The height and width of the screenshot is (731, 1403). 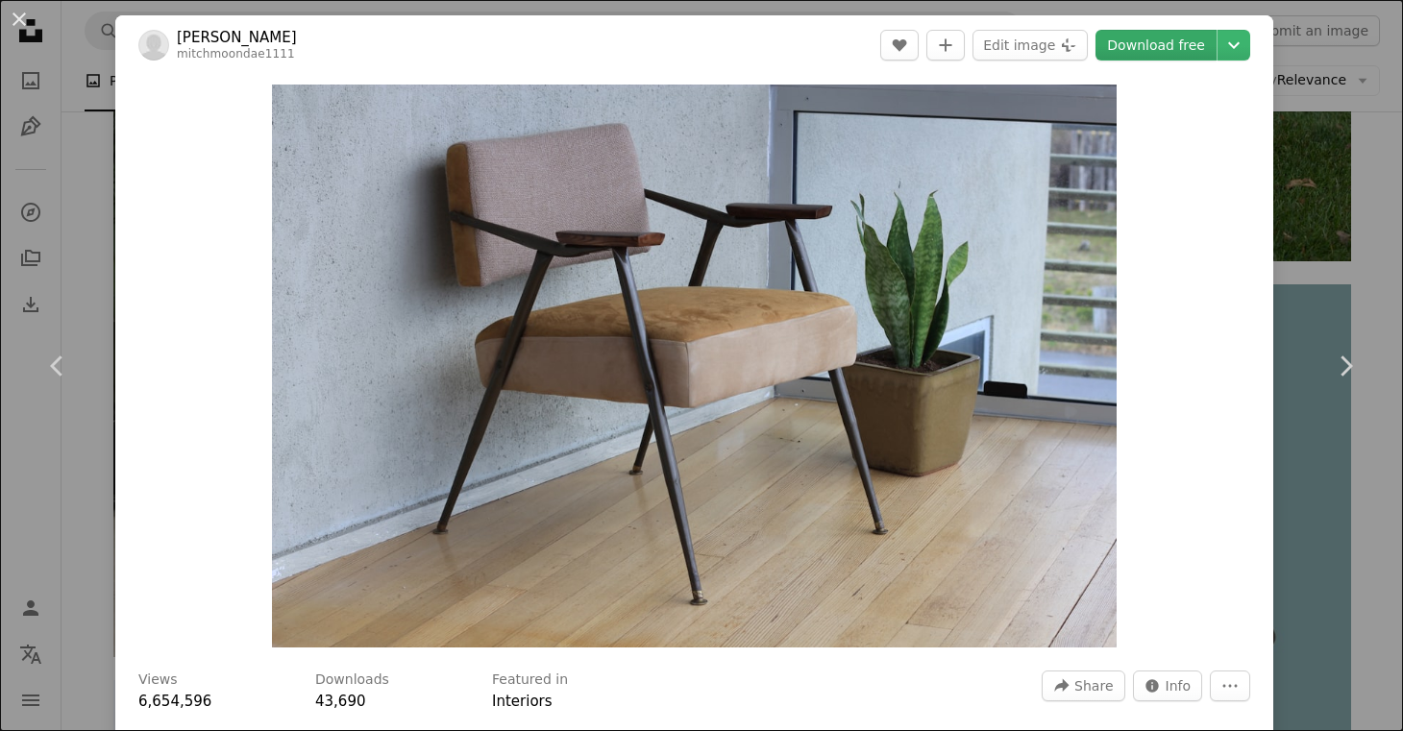 I want to click on button: More Actions, so click(x=1230, y=686).